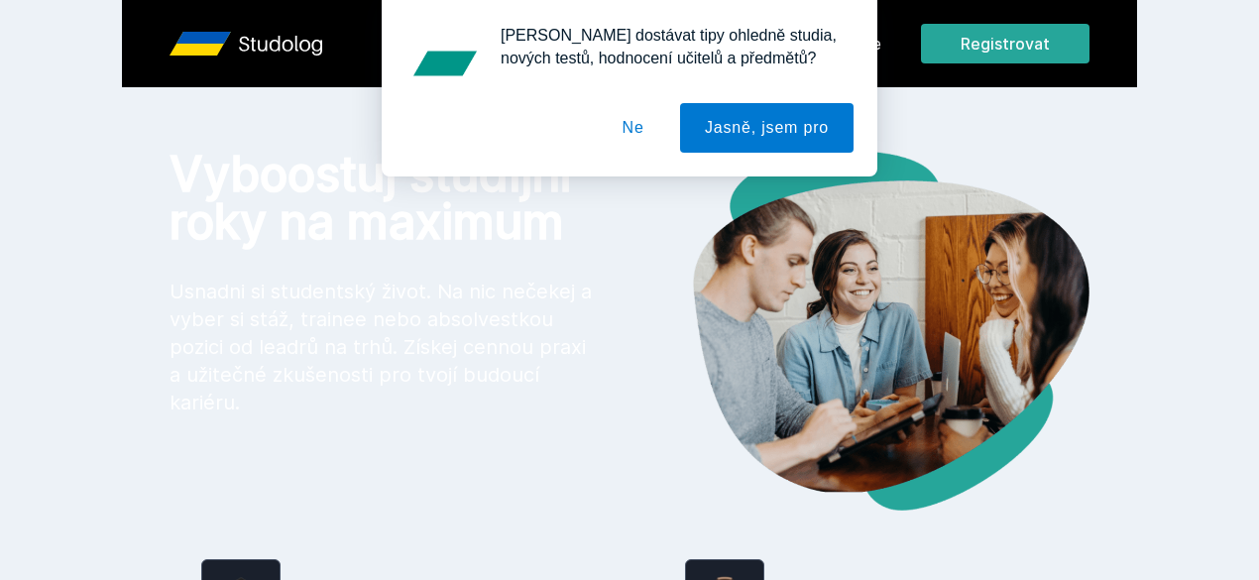 Image resolution: width=1259 pixels, height=580 pixels. Describe the element at coordinates (766, 128) in the screenshot. I see `button: Jasně, jsem pro` at that location.